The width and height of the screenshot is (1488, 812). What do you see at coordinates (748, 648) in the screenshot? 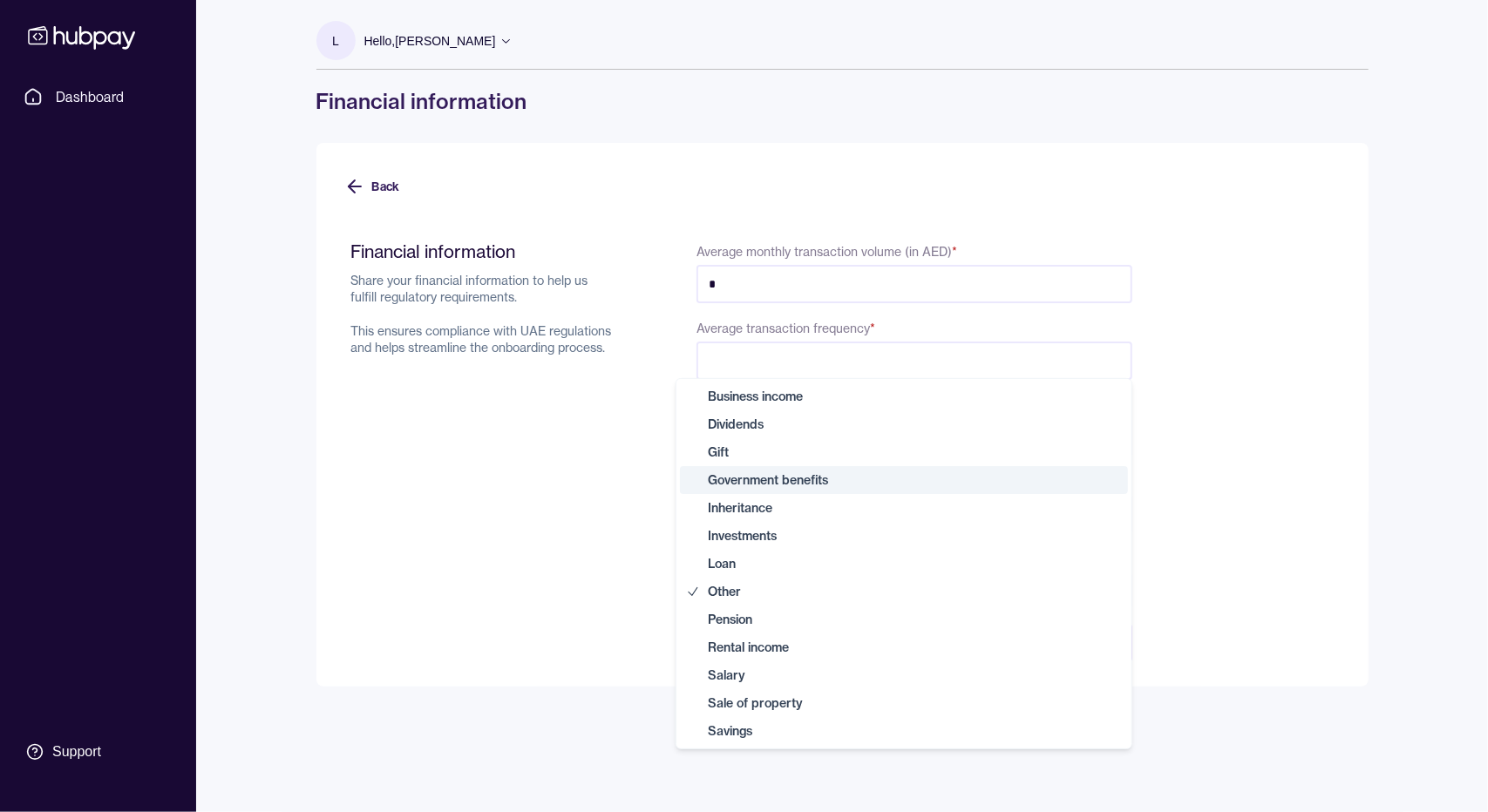
I see `span: Rental income` at bounding box center [748, 648].